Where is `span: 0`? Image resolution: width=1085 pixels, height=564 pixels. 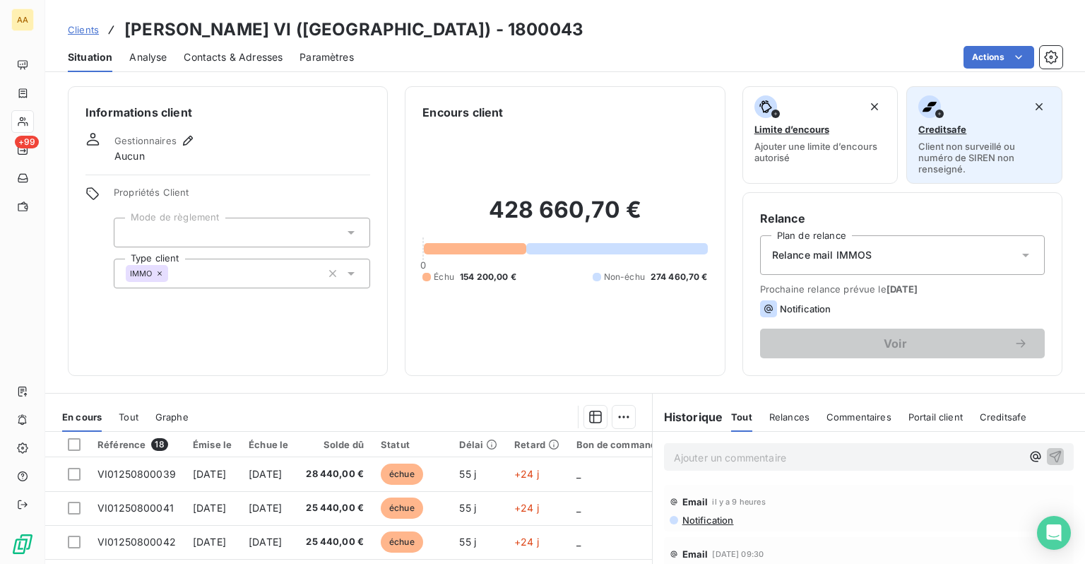
span: 0 is located at coordinates (423, 265).